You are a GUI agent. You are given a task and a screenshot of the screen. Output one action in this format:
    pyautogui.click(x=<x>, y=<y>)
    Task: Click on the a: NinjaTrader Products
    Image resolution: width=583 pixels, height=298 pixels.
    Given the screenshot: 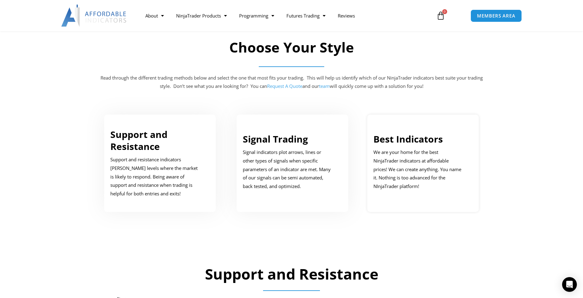 What is the action you would take?
    pyautogui.click(x=201, y=16)
    